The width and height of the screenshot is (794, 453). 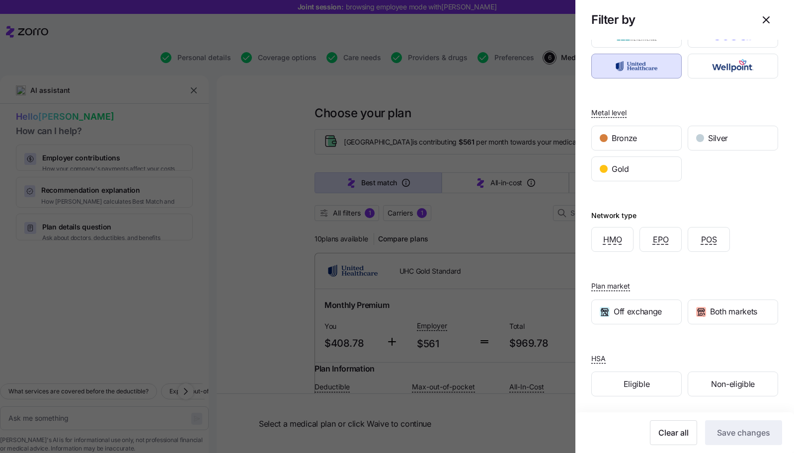 I want to click on span: Plan market, so click(x=611, y=286).